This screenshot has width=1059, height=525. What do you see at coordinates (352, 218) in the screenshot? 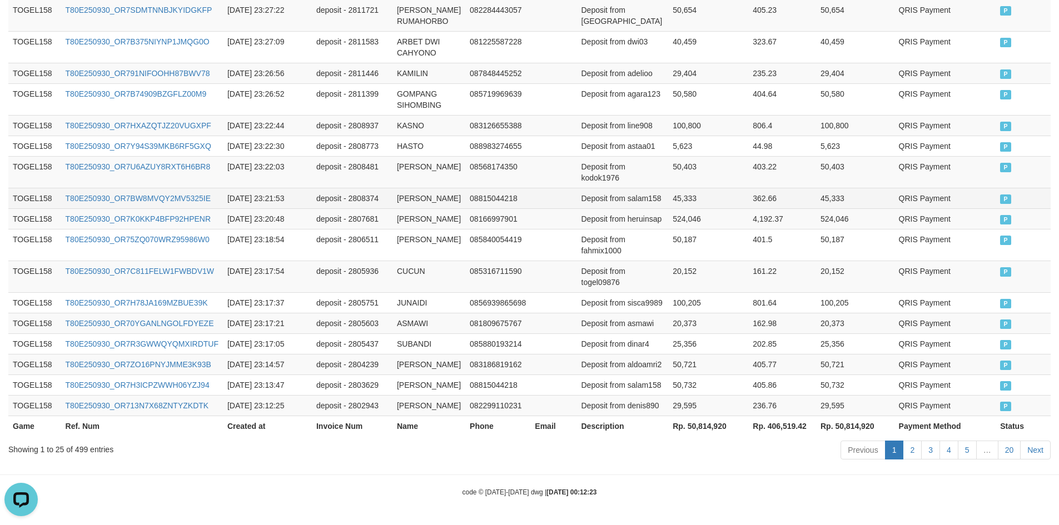
I see `td: deposit - 2807681` at bounding box center [352, 218].